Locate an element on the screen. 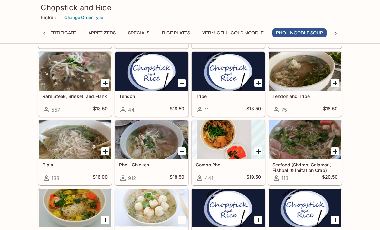  span: 912 is located at coordinates (132, 178).